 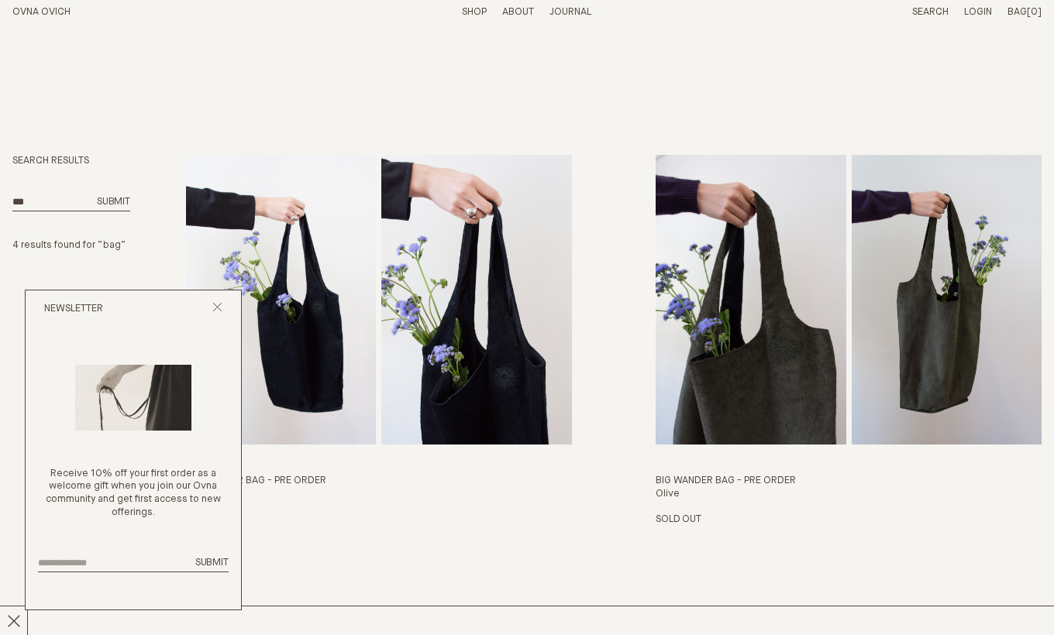 What do you see at coordinates (74, 309) in the screenshot?
I see `h2: Newsletter` at bounding box center [74, 309].